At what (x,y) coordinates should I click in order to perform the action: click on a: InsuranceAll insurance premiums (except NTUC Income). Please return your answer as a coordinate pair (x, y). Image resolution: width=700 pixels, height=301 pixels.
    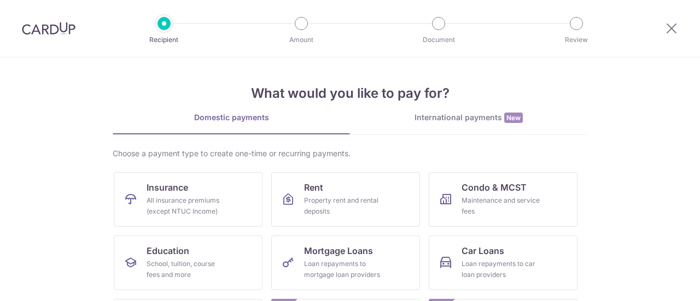
    Looking at the image, I should click on (188, 200).